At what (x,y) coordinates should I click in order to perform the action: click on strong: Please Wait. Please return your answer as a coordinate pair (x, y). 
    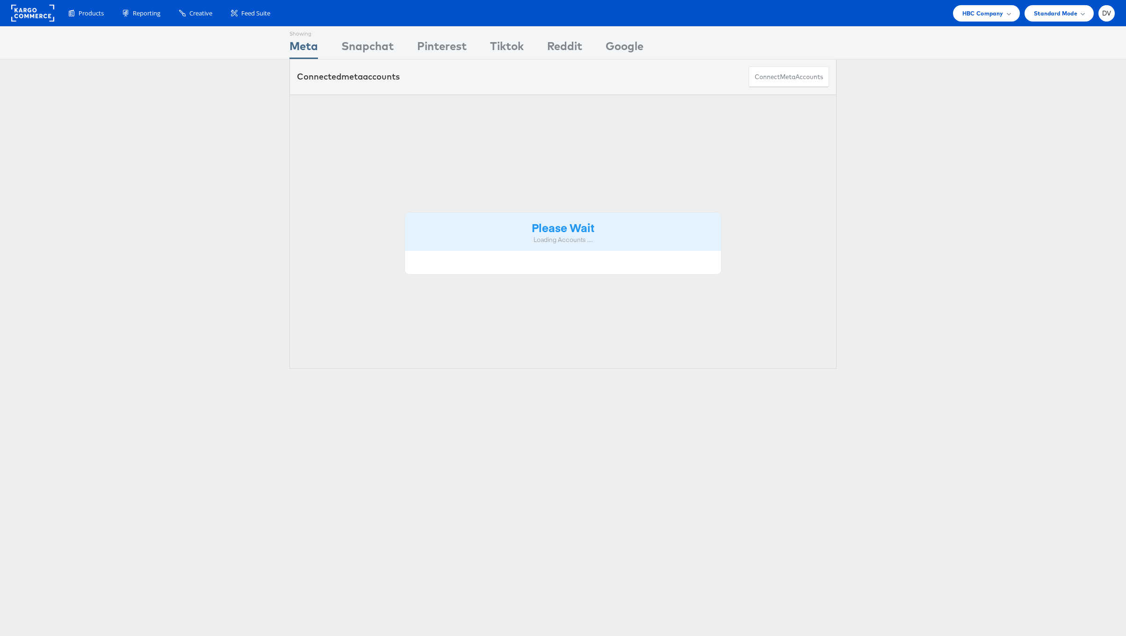
    Looking at the image, I should click on (563, 227).